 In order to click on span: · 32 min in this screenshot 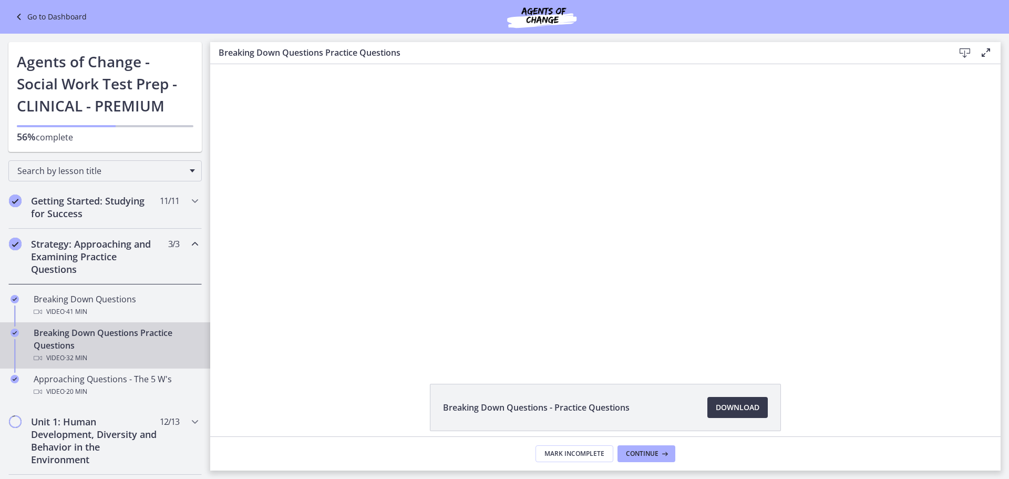, I will do `click(76, 358)`.